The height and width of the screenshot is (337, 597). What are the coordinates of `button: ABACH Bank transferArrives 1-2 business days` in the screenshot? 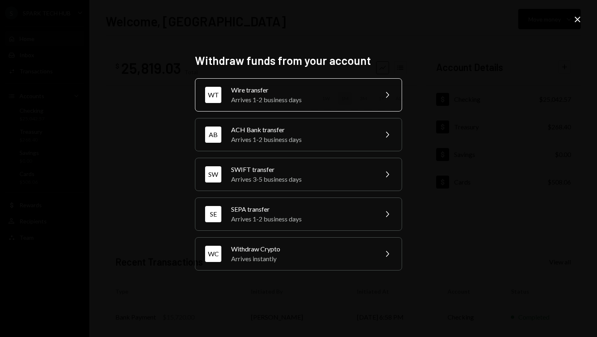 It's located at (298, 135).